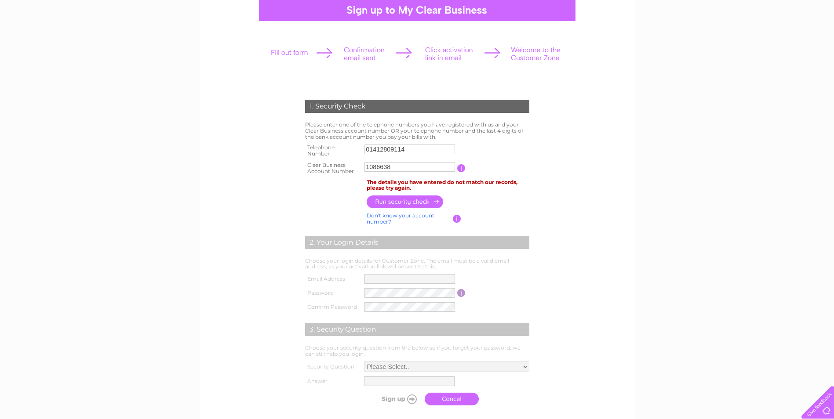 The height and width of the screenshot is (419, 834). What do you see at coordinates (333, 279) in the screenshot?
I see `th: Email Address` at bounding box center [333, 279].